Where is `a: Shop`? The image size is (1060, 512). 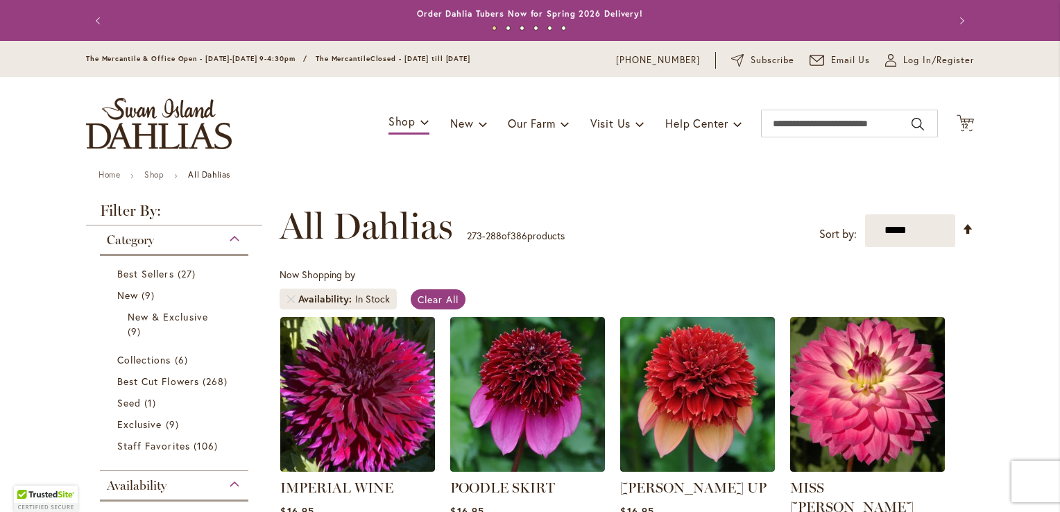
a: Shop is located at coordinates (154, 174).